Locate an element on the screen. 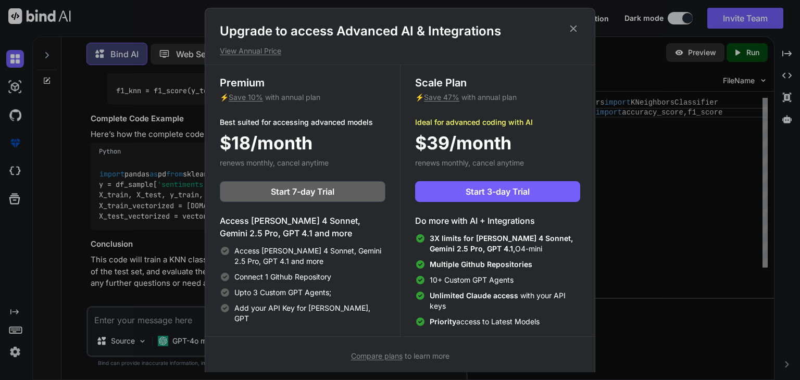 The height and width of the screenshot is (380, 800). span: Upto 3 Custom GPT Agents; is located at coordinates (283, 293).